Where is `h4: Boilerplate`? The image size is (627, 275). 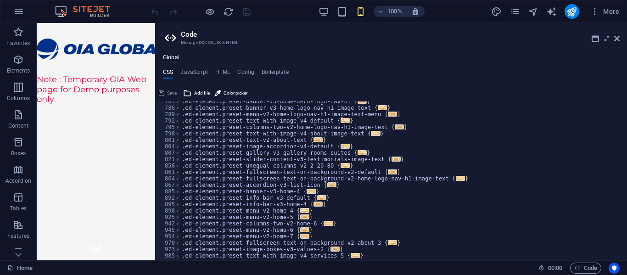
h4: Boilerplate is located at coordinates (275, 74).